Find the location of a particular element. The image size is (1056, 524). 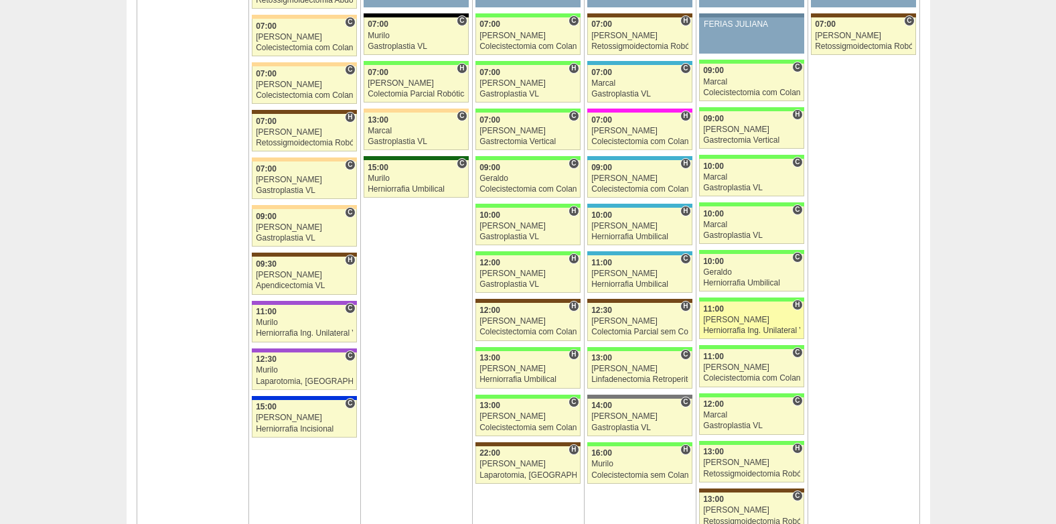

div: Linfadenectomia Retroperitoneal is located at coordinates (640, 379).